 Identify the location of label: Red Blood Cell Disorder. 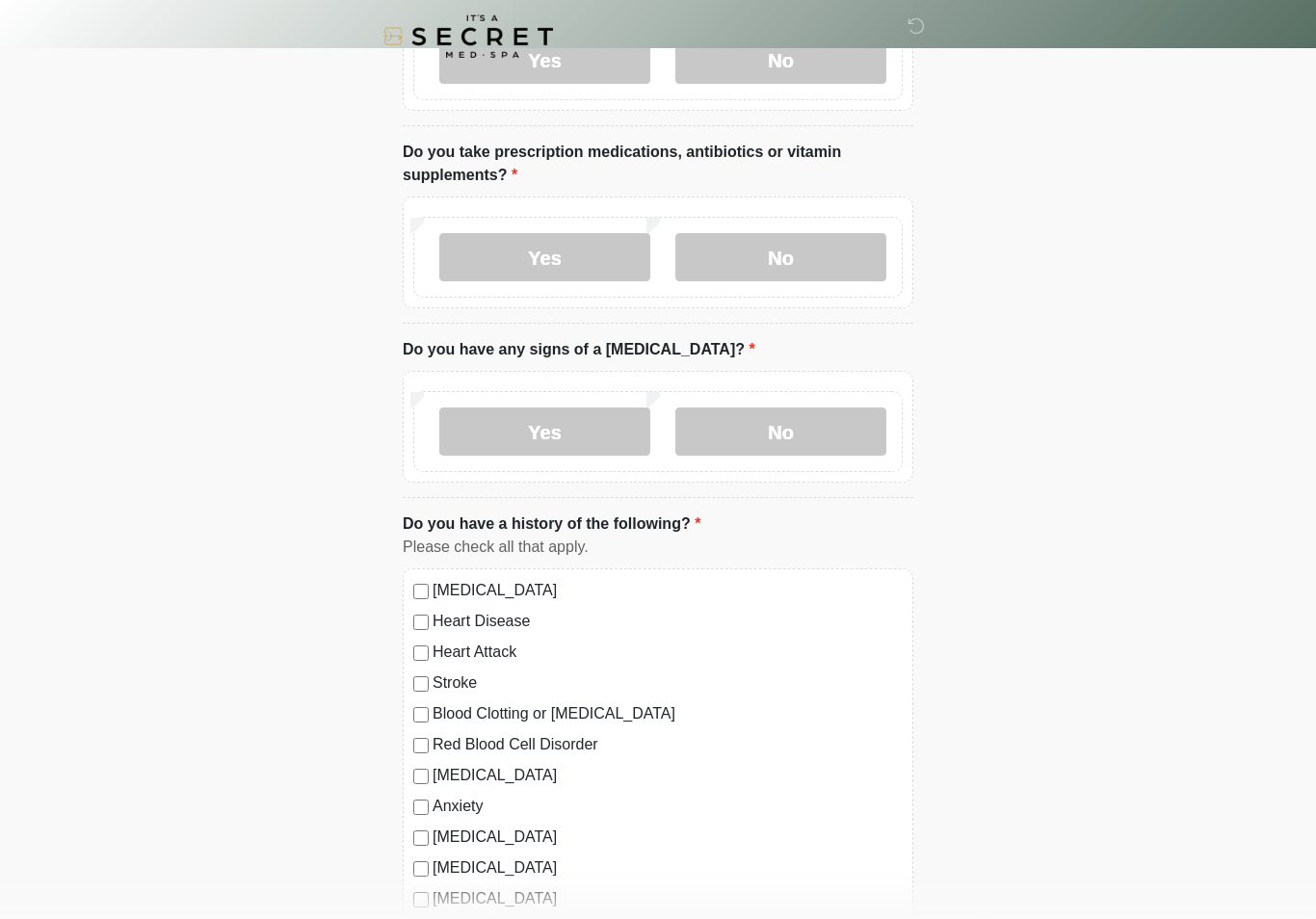
(668, 745).